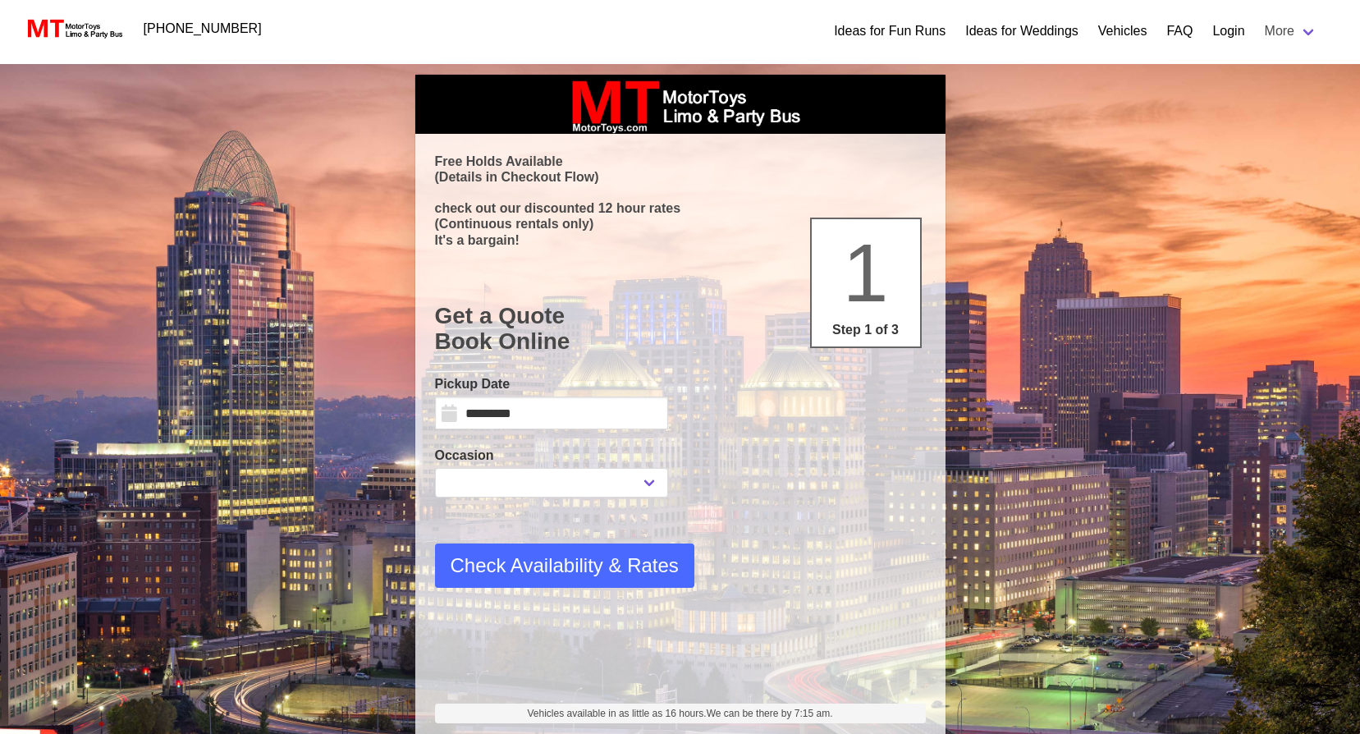 Image resolution: width=1360 pixels, height=734 pixels. Describe the element at coordinates (1180, 31) in the screenshot. I see `a: FAQ` at that location.